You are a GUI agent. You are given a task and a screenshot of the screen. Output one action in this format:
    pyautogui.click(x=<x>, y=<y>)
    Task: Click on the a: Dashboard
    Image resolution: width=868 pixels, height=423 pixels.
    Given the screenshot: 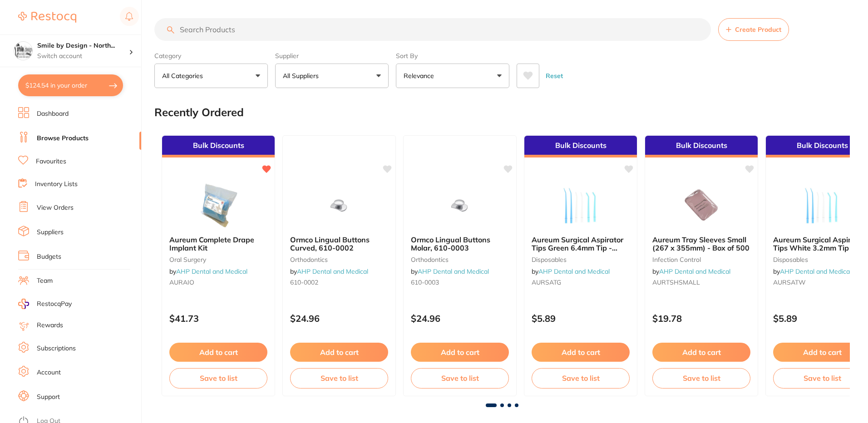 What is the action you would take?
    pyautogui.click(x=53, y=114)
    